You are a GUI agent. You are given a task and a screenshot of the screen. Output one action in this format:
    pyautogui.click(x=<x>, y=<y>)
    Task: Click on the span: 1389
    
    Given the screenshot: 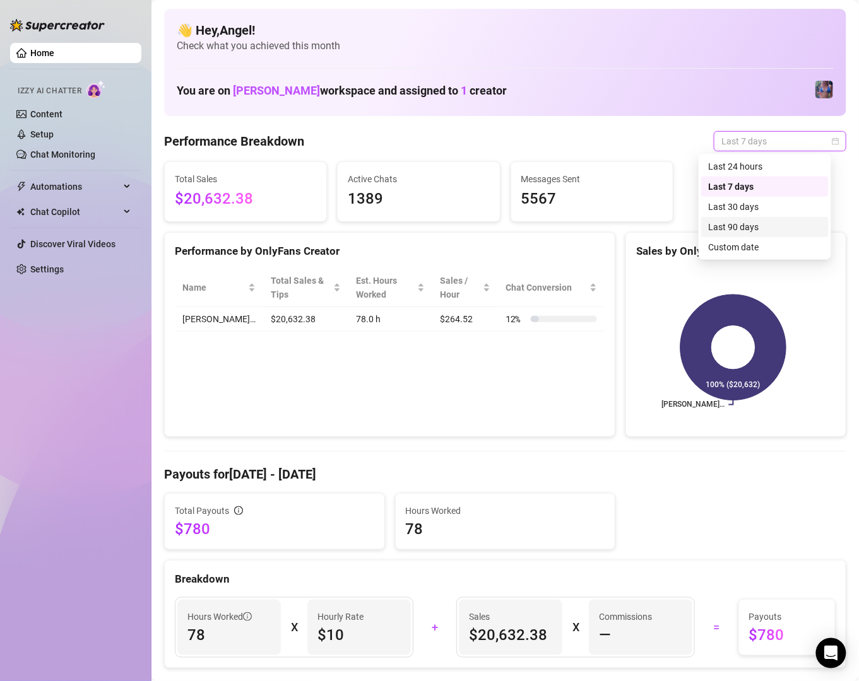 What is the action you would take?
    pyautogui.click(x=418, y=199)
    